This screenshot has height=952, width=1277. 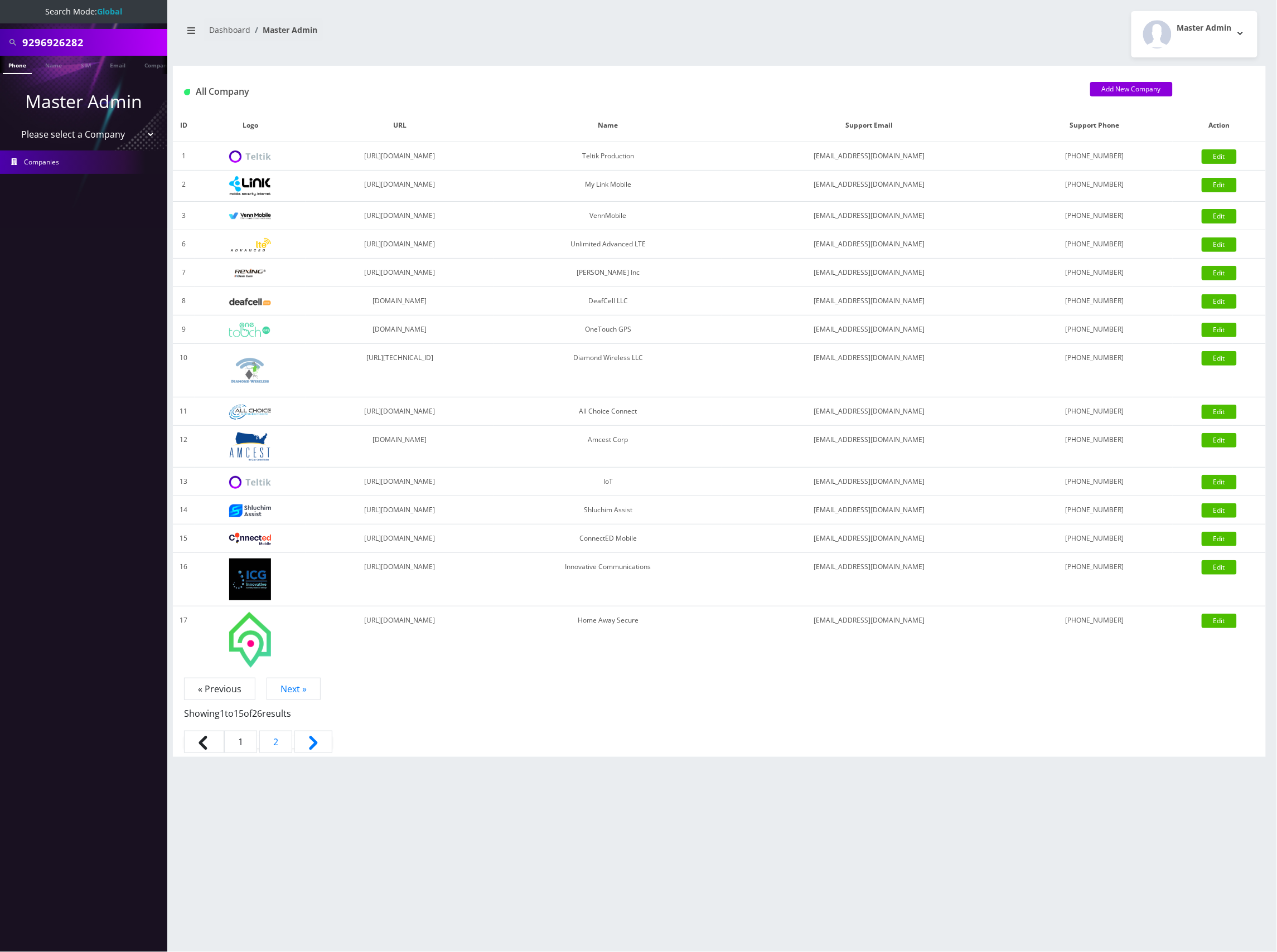 What do you see at coordinates (869, 125) in the screenshot?
I see `th: Support Email` at bounding box center [869, 125].